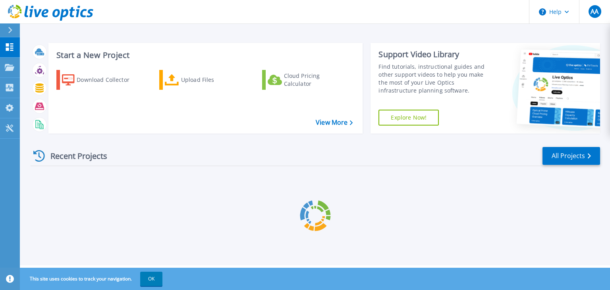 This screenshot has width=610, height=290. Describe the element at coordinates (316, 80) in the screenshot. I see `div: Cloud Pricing Calculator` at that location.